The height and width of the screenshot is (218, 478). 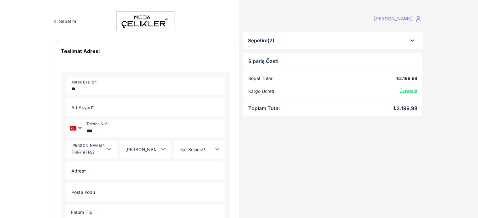 I want to click on div: Telefon No, so click(x=97, y=124).